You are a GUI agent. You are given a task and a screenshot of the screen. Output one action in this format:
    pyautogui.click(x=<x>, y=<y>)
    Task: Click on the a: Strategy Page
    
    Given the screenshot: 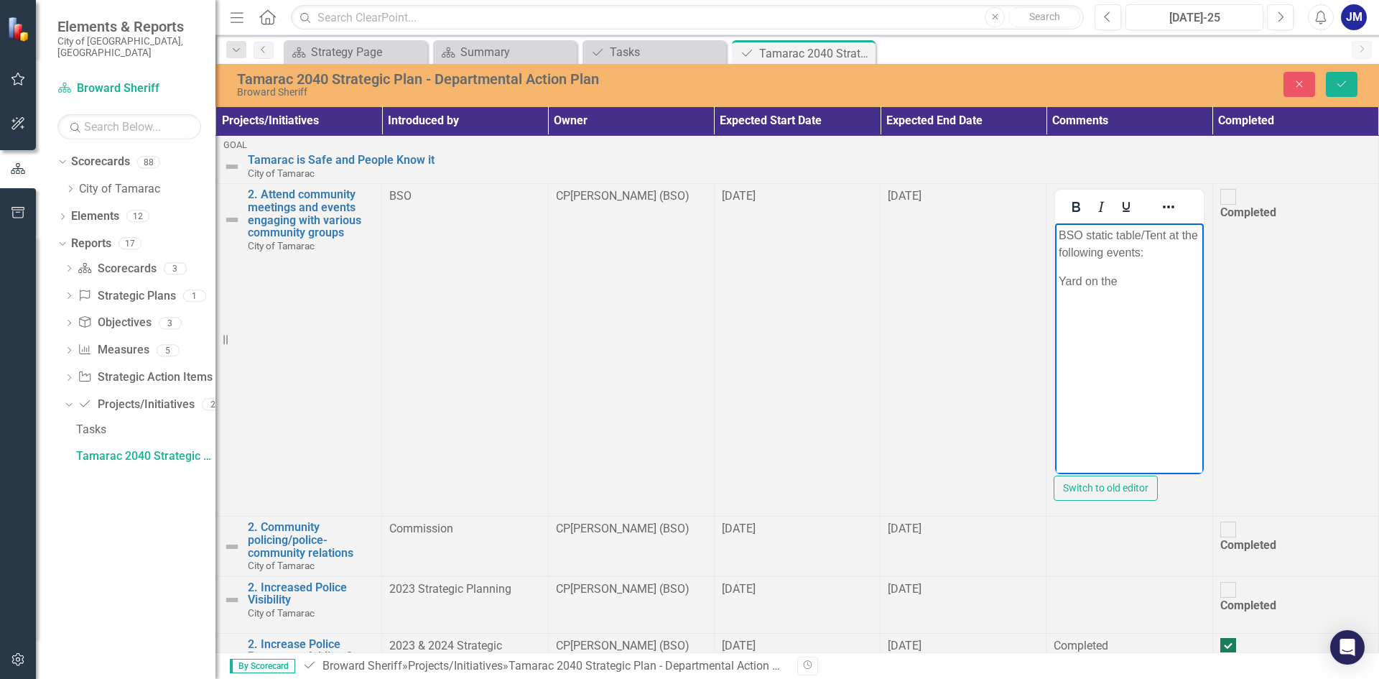 What is the action you would take?
    pyautogui.click(x=355, y=52)
    